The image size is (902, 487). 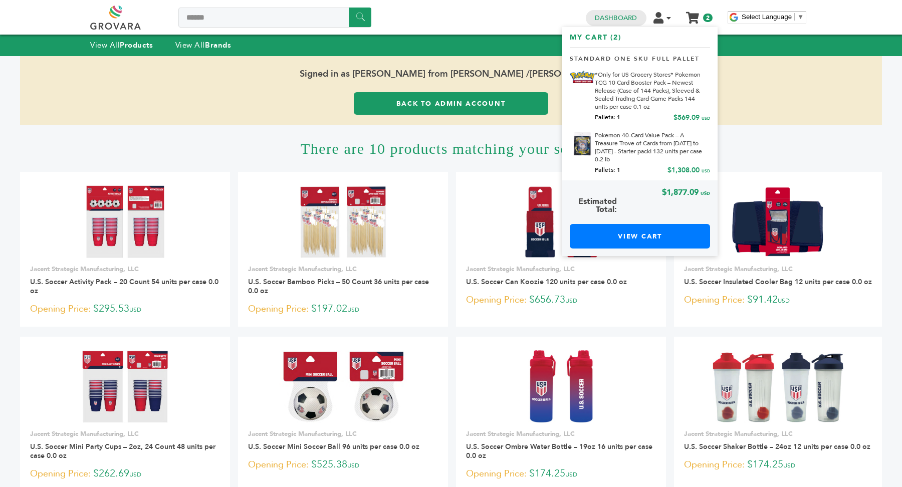 What do you see at coordinates (123, 451) in the screenshot?
I see `a: U.S. Soccer Mini Party Cups – 2oz, 24 Count 48 units per case 0.0 oz` at bounding box center [123, 451].